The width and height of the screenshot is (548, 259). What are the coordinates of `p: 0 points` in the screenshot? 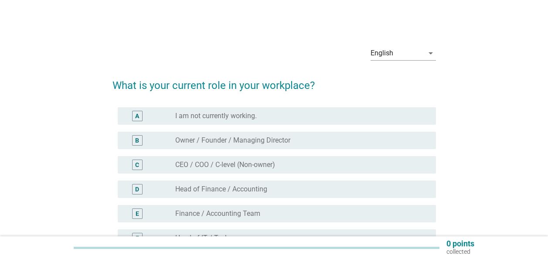 It's located at (461, 244).